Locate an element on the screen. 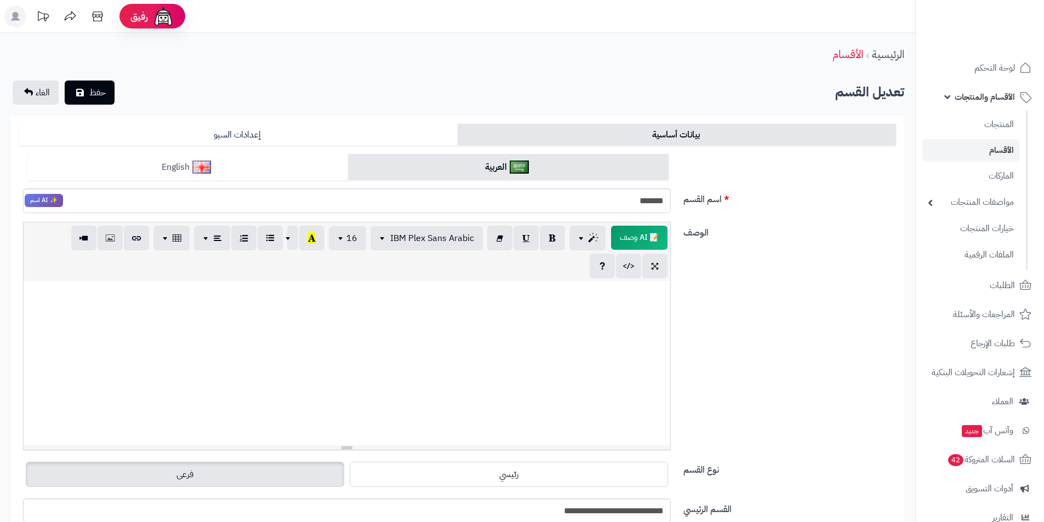 The height and width of the screenshot is (522, 1044). span: الأقسام والمنتجات is located at coordinates (985, 97).